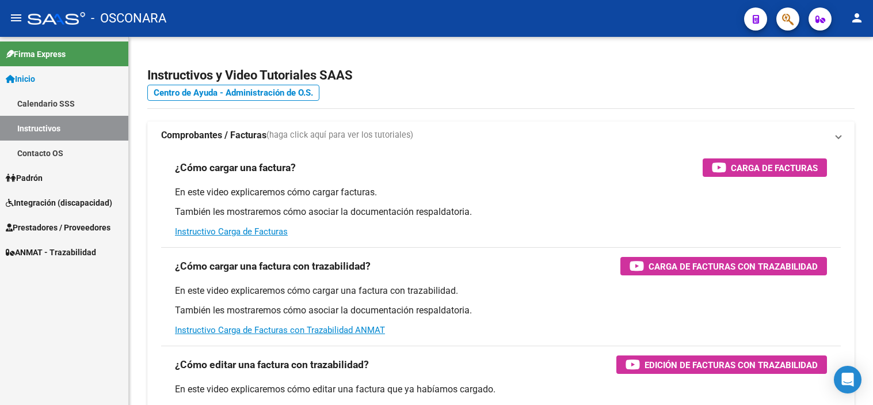 The image size is (873, 405). Describe the element at coordinates (272, 364) in the screenshot. I see `h3: ¿Cómo editar una factura con trazabilidad?` at that location.